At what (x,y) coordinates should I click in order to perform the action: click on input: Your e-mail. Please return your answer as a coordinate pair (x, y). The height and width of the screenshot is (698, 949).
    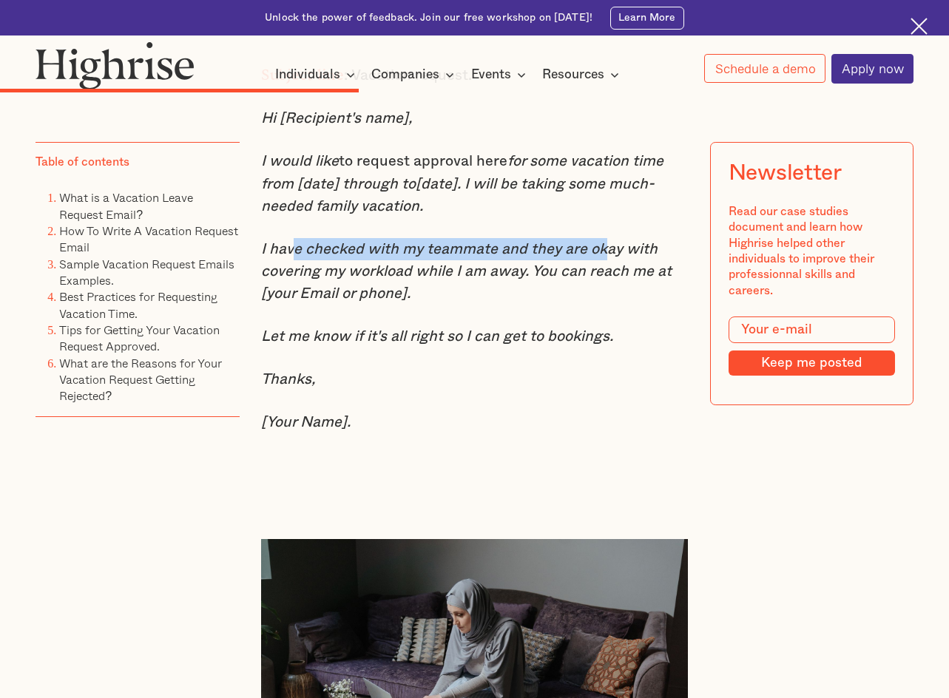
    Looking at the image, I should click on (811, 330).